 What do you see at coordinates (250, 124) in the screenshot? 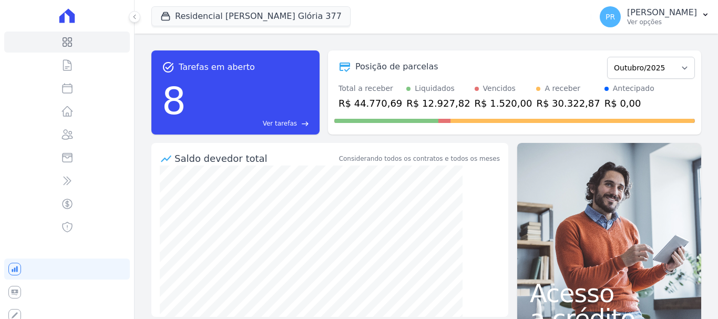
I see `a: Ver tarefas east` at bounding box center [250, 124].